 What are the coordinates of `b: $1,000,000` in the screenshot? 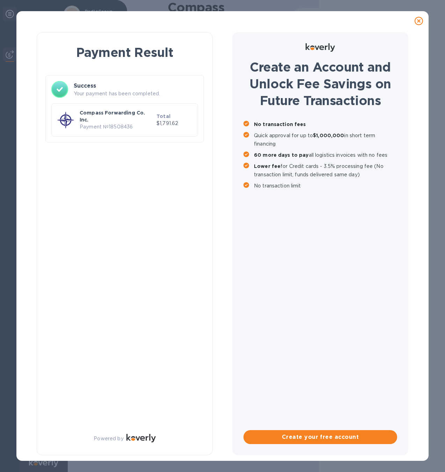 It's located at (328, 136).